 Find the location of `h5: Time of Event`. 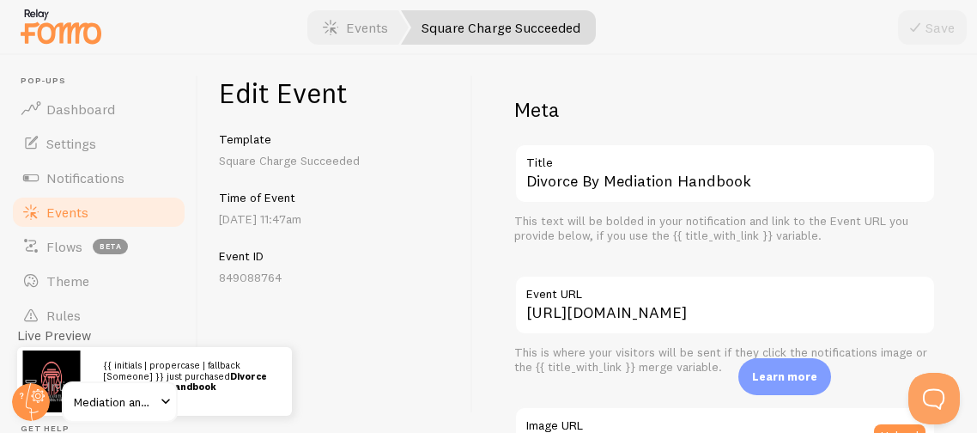

h5: Time of Event is located at coordinates (335, 198).